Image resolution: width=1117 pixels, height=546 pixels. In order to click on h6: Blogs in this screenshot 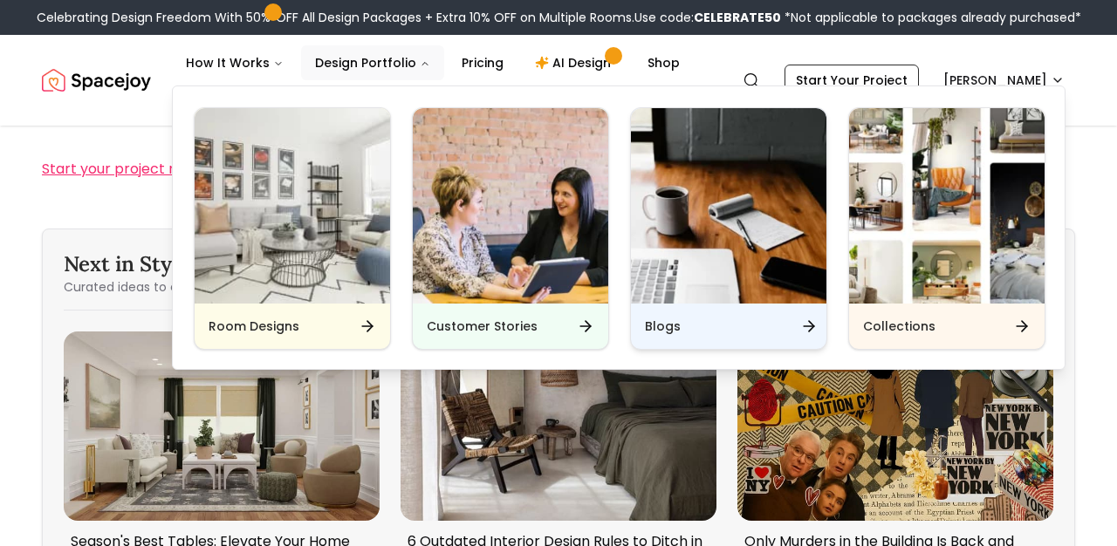, I will do `click(662, 326)`.